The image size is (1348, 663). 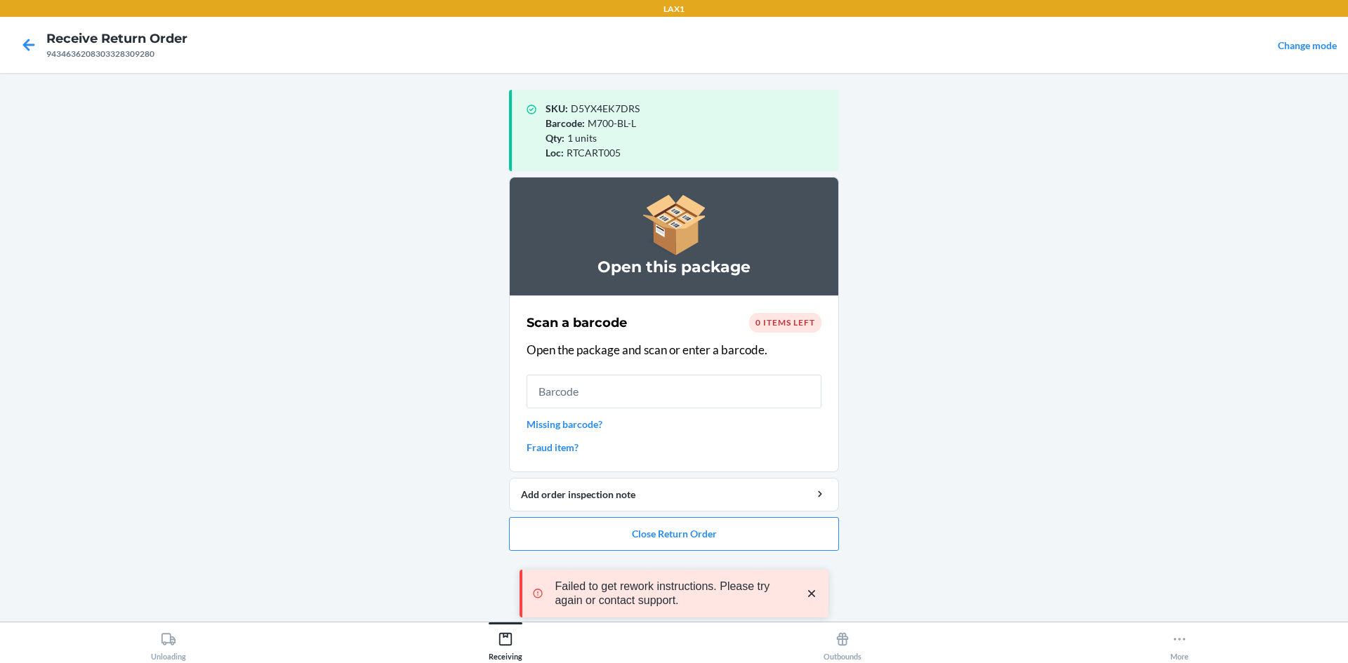 I want to click on input: Barcode, so click(x=674, y=392).